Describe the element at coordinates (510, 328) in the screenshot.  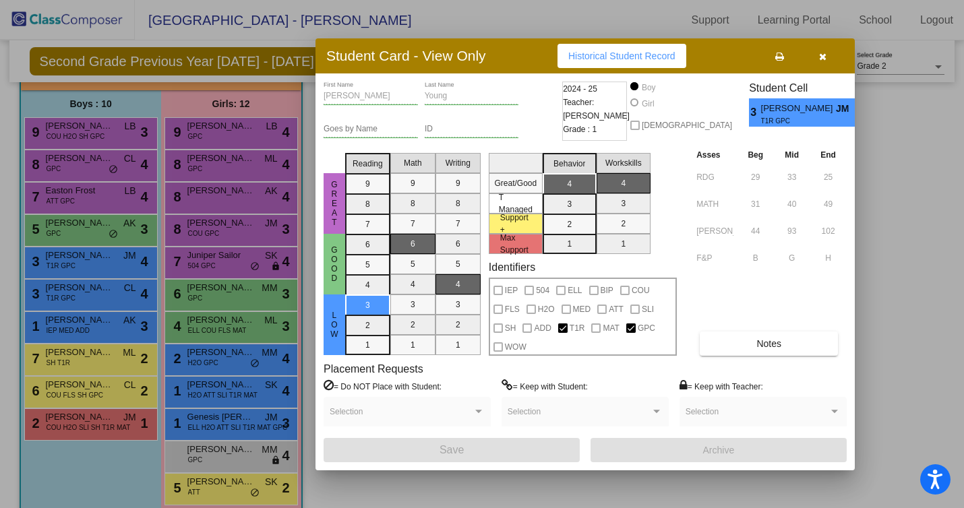
I see `span: SH` at that location.